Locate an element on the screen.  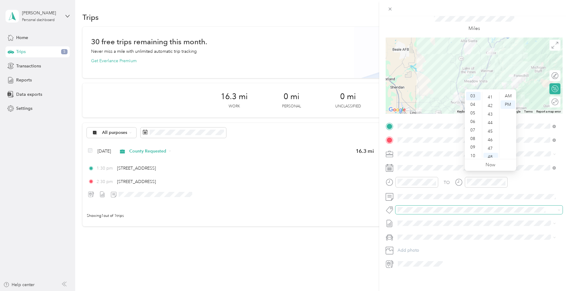
button: Keyboard shortcuts is located at coordinates (470, 112).